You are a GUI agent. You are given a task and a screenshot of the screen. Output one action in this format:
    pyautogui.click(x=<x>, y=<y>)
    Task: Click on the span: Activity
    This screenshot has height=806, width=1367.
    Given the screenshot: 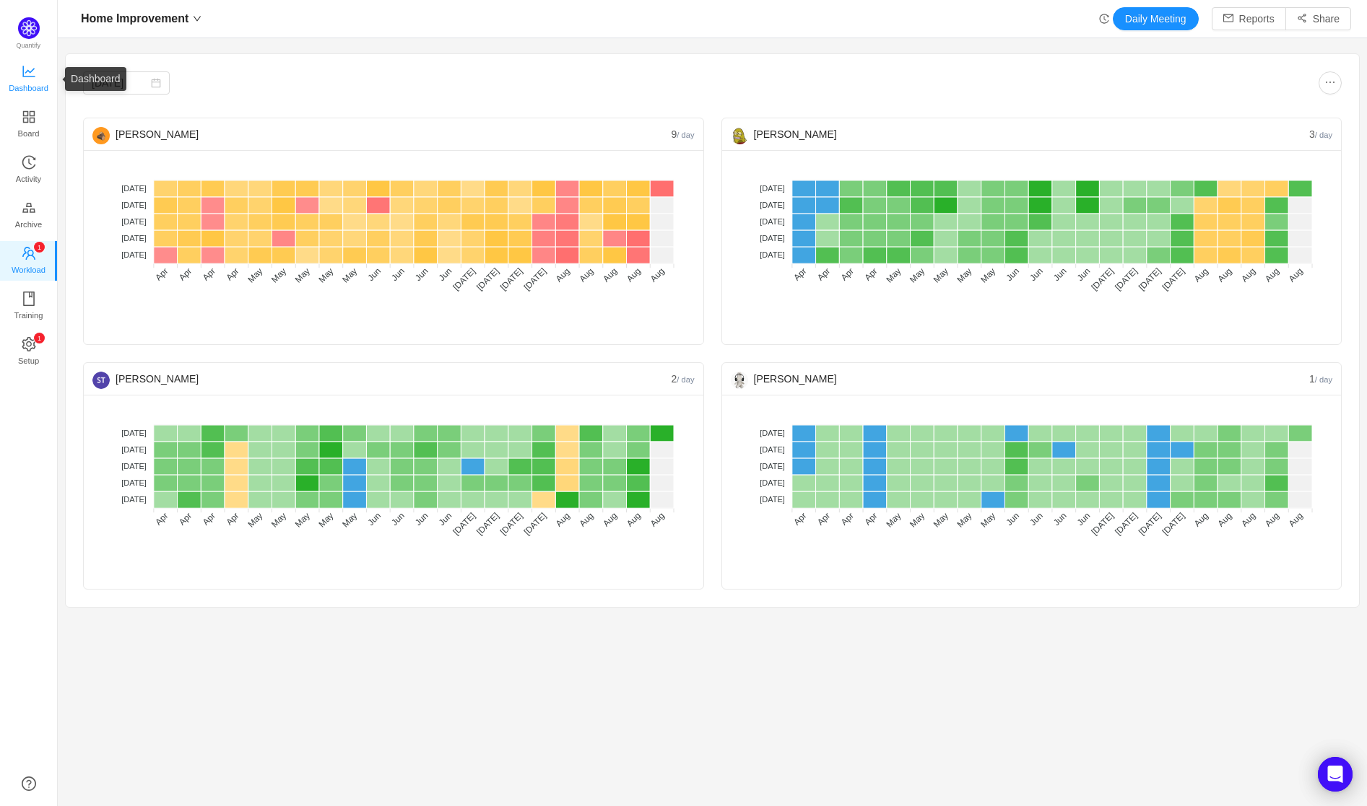 What is the action you would take?
    pyautogui.click(x=28, y=179)
    